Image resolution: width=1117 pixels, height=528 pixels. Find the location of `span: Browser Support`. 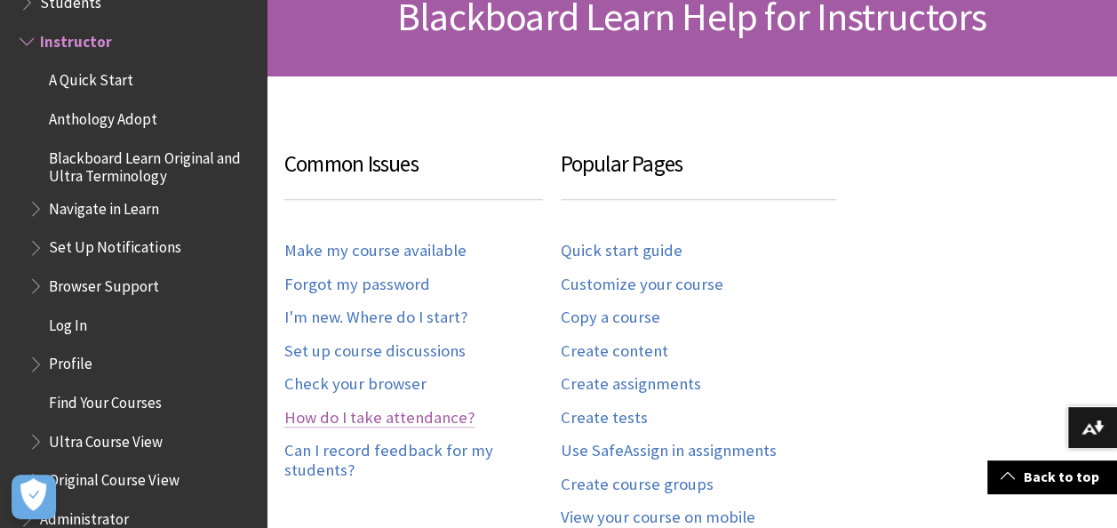

span: Browser Support is located at coordinates (104, 283).